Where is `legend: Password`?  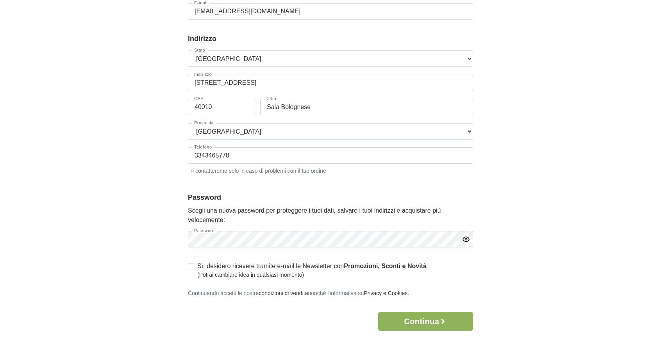
legend: Password is located at coordinates (331, 197).